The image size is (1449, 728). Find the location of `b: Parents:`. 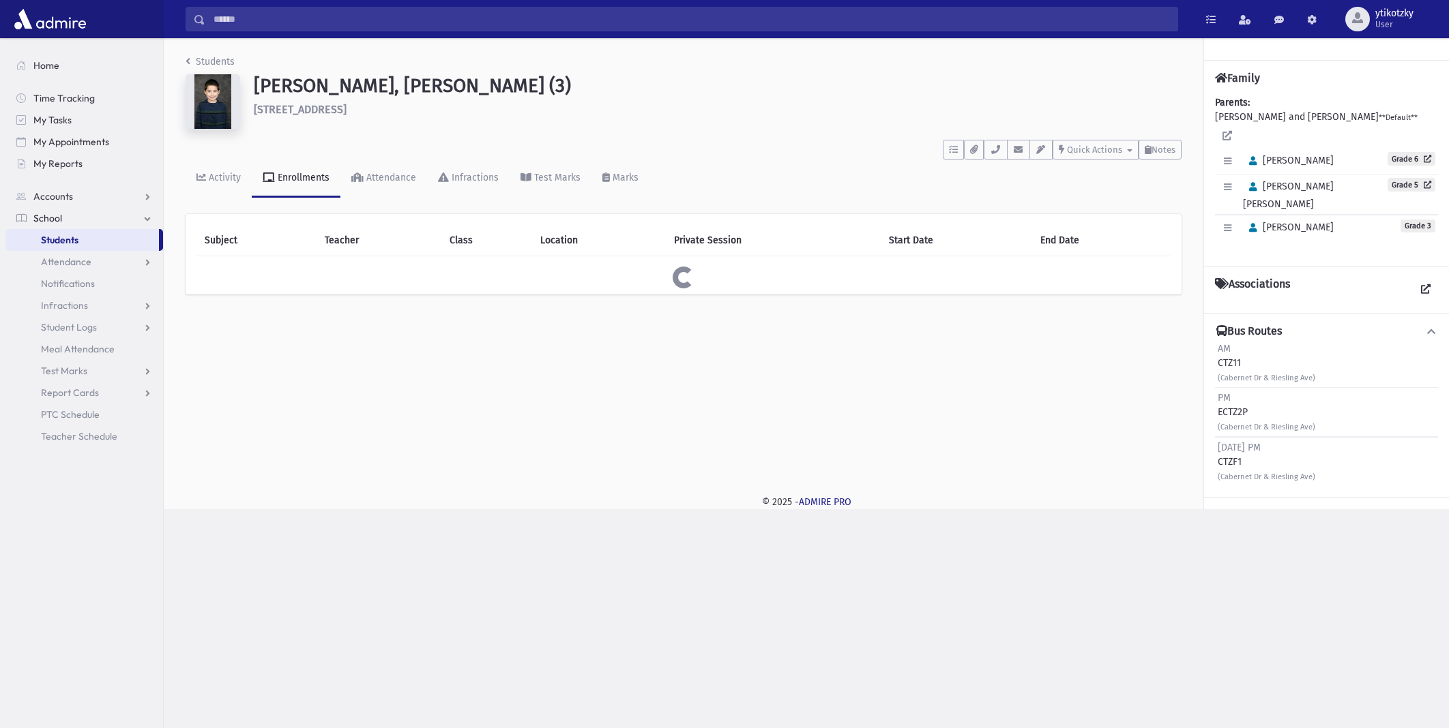

b: Parents: is located at coordinates (1232, 102).